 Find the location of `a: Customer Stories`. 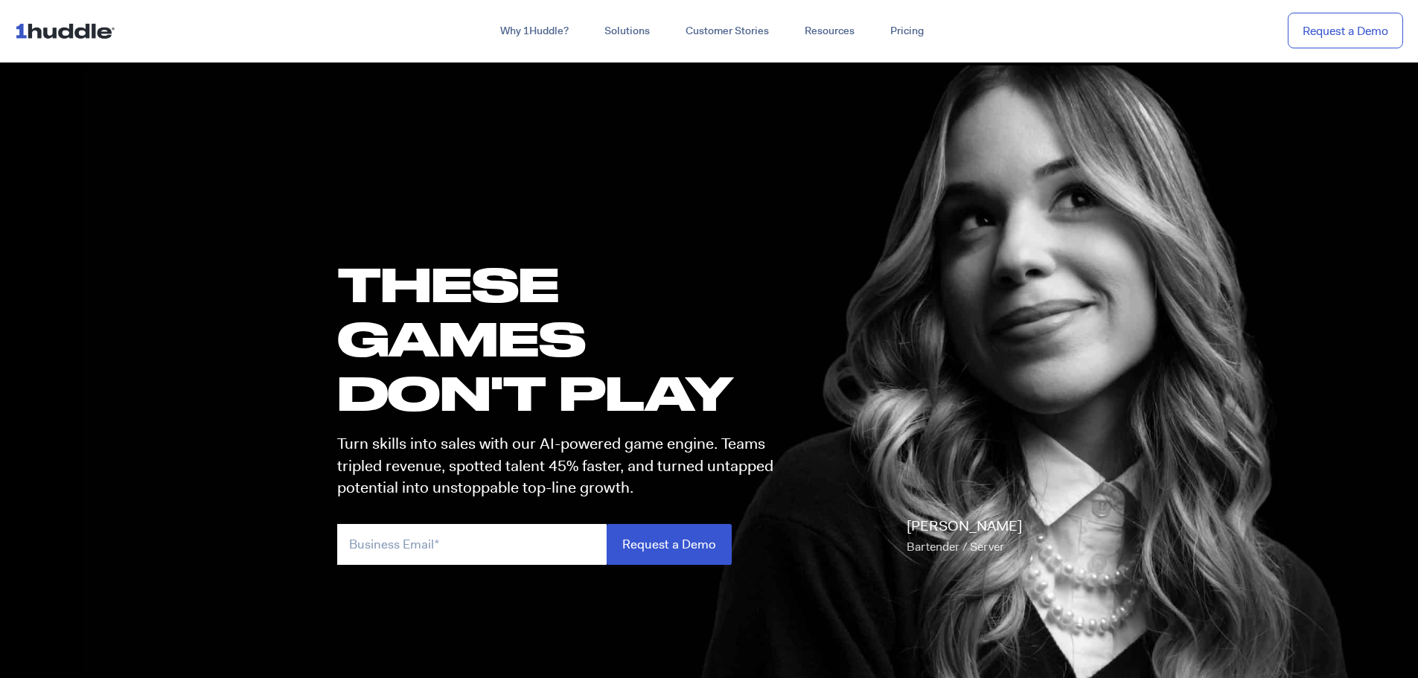

a: Customer Stories is located at coordinates (727, 31).